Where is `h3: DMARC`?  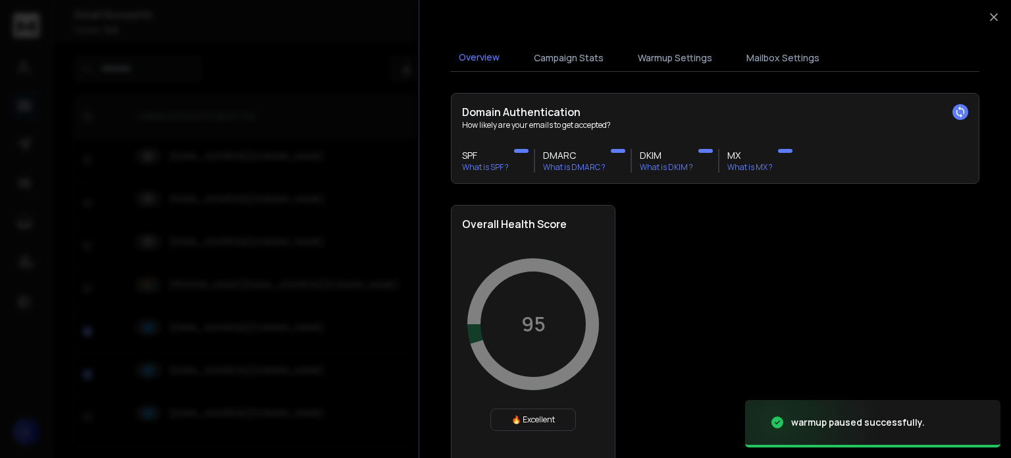
h3: DMARC is located at coordinates (574, 155).